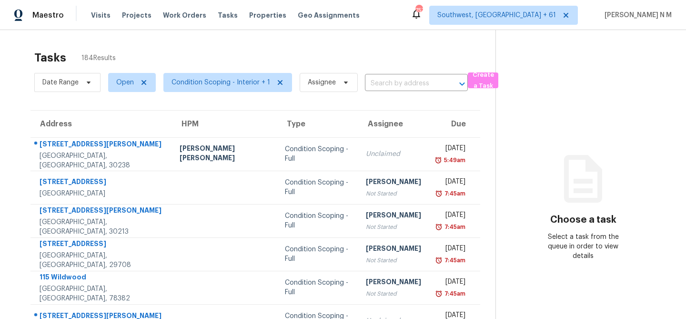  What do you see at coordinates (125, 82) in the screenshot?
I see `span: Open` at bounding box center [125, 82].